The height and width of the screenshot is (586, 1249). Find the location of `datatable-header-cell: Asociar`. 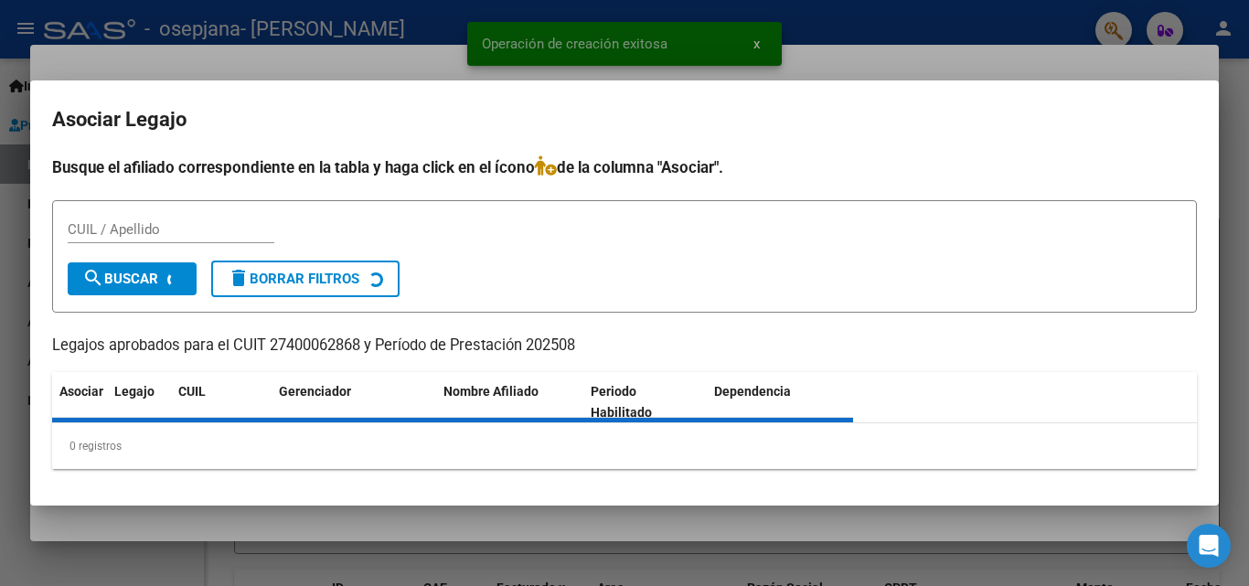

datatable-header-cell: Asociar is located at coordinates (80, 402).